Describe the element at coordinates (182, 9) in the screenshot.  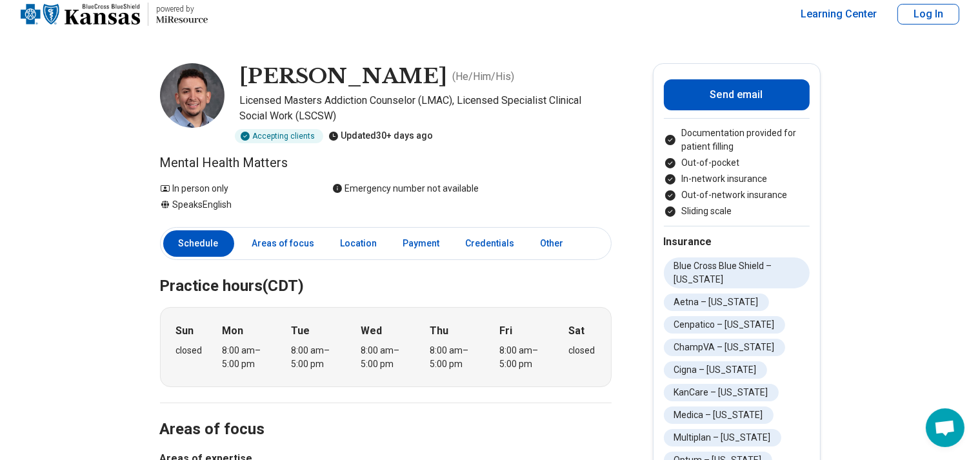
I see `p: powered by` at that location.